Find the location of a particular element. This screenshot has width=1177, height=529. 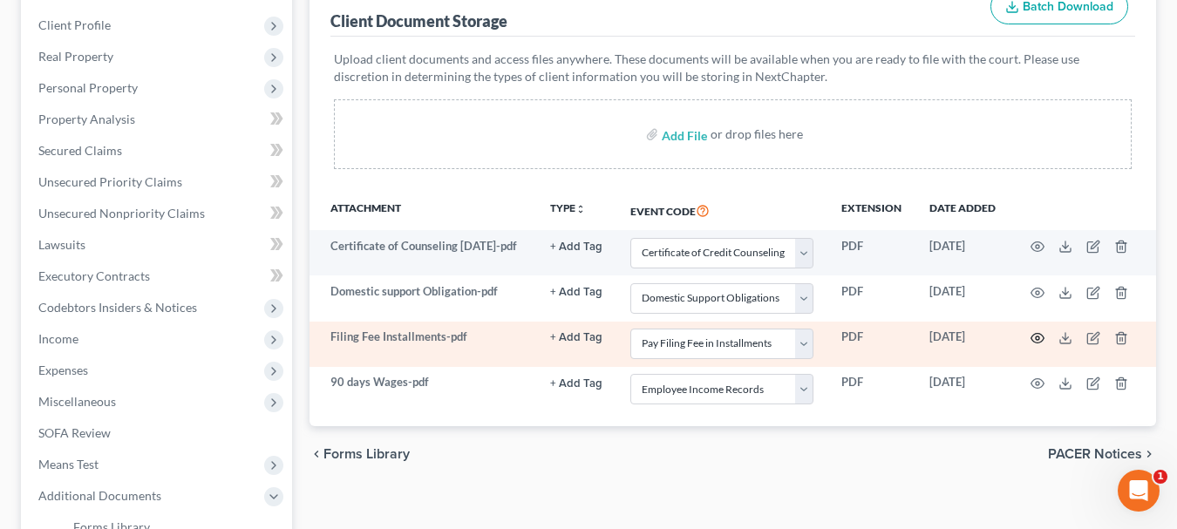

th: Event Code is located at coordinates (722, 210).